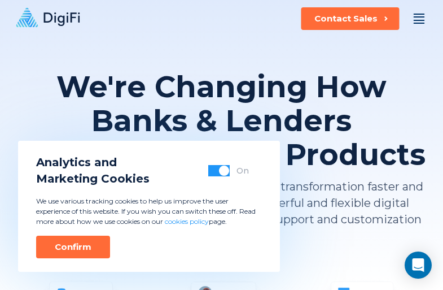 The image size is (443, 290). What do you see at coordinates (73, 247) in the screenshot?
I see `button: Confirm` at bounding box center [73, 247].